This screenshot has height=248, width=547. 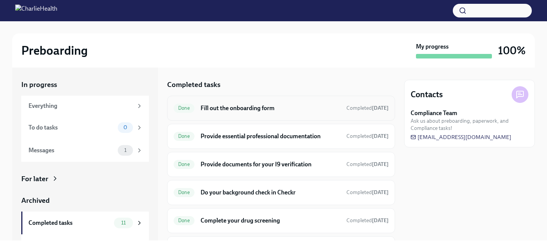 I want to click on a: Completed tasks11, so click(x=85, y=223).